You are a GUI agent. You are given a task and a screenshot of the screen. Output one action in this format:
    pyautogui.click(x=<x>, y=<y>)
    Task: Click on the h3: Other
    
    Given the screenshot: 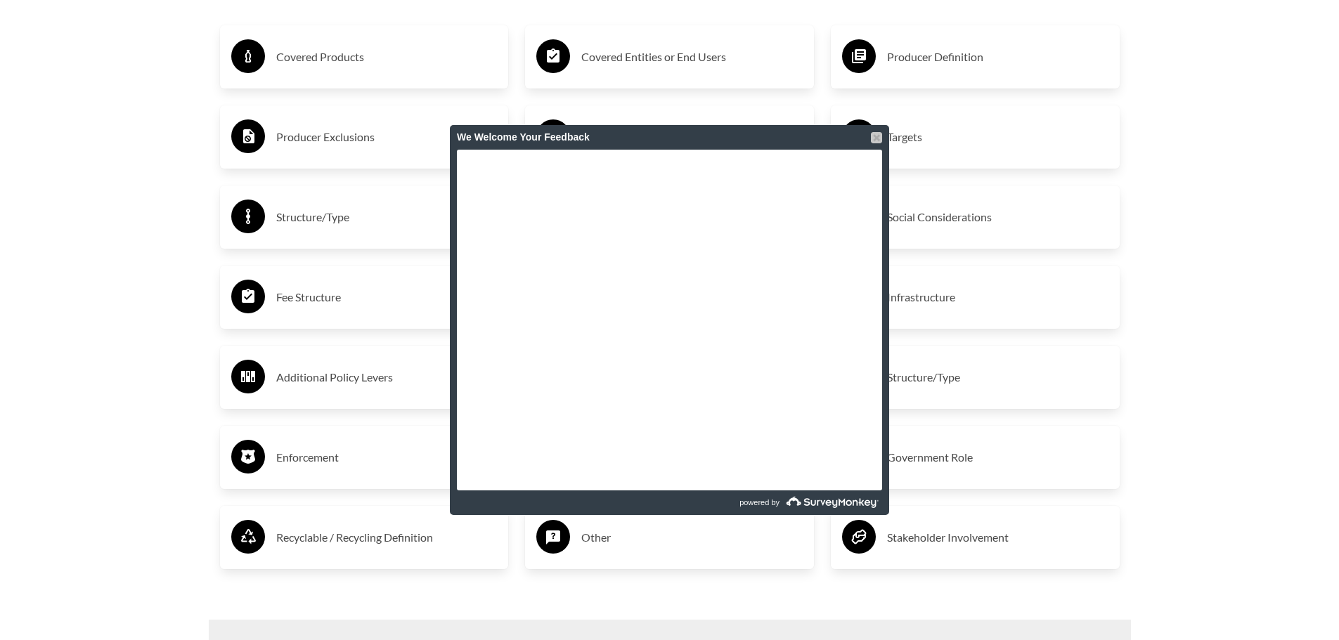 What is the action you would take?
    pyautogui.click(x=692, y=538)
    